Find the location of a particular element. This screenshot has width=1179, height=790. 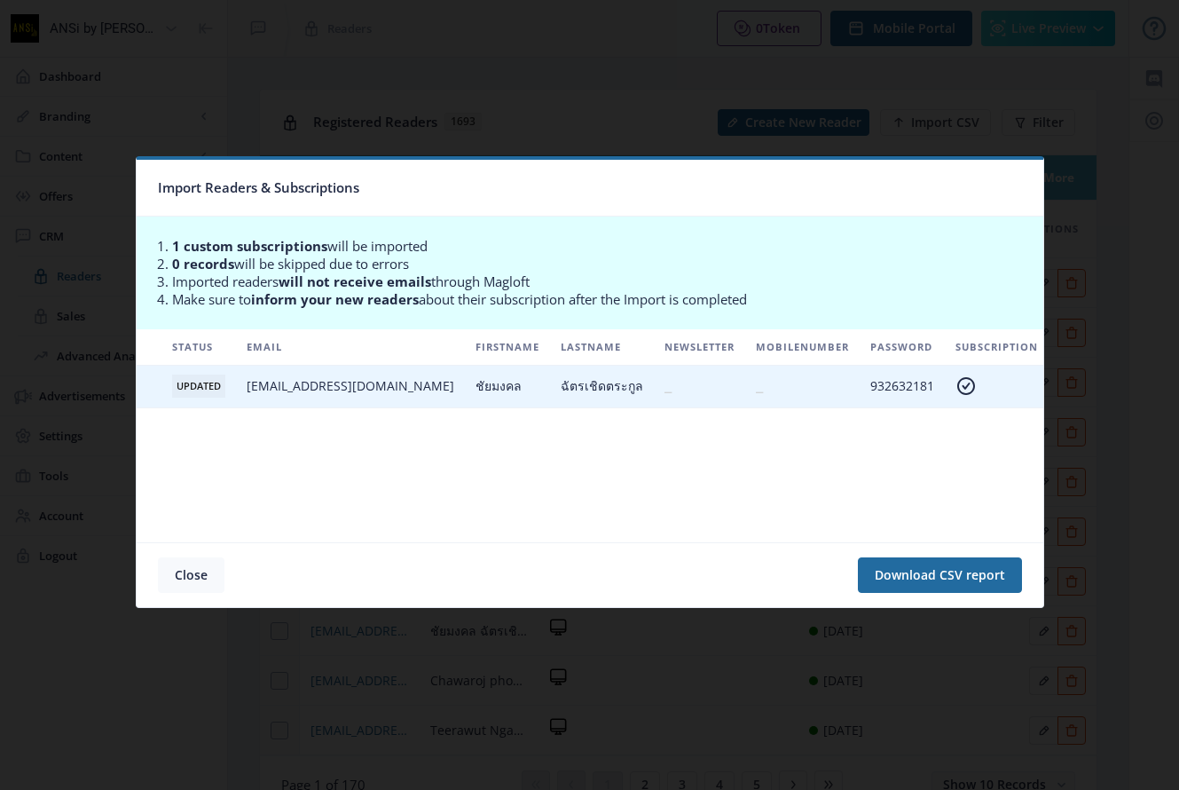

th: Status is located at coordinates (199, 347).